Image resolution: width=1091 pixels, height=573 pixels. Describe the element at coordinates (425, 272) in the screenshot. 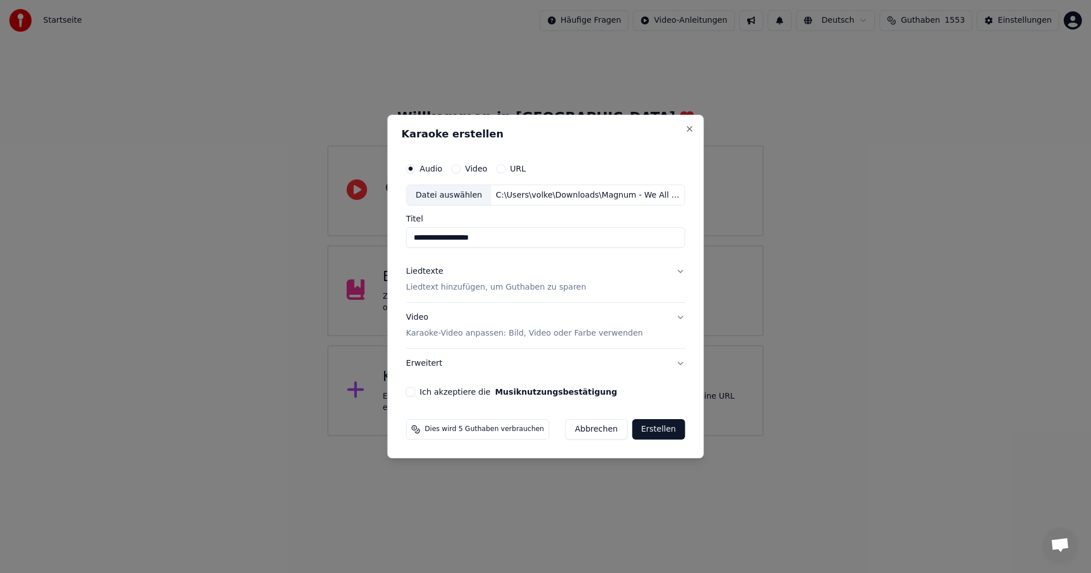

I see `div: Liedtexte` at that location.